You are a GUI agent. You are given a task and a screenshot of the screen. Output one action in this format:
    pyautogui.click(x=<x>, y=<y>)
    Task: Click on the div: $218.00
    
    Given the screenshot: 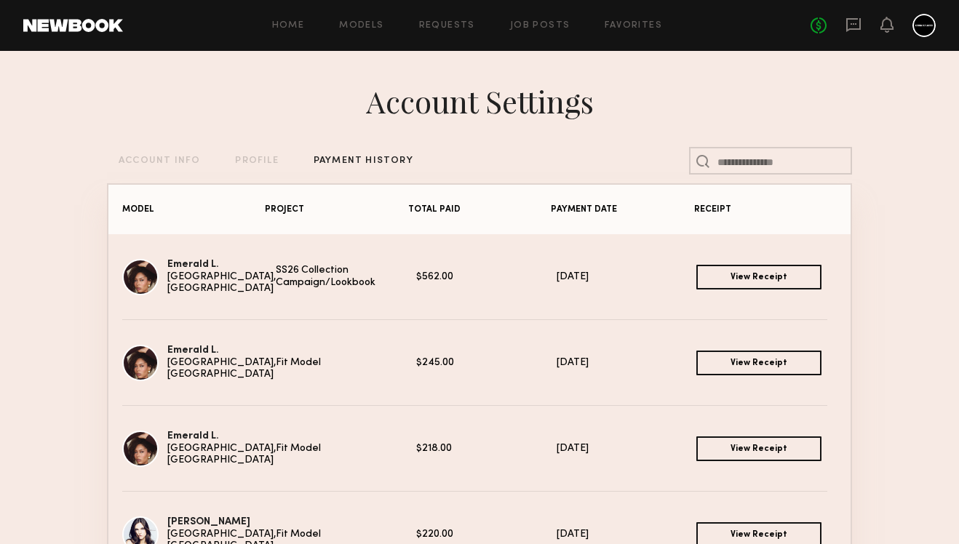 What is the action you would take?
    pyautogui.click(x=486, y=449)
    